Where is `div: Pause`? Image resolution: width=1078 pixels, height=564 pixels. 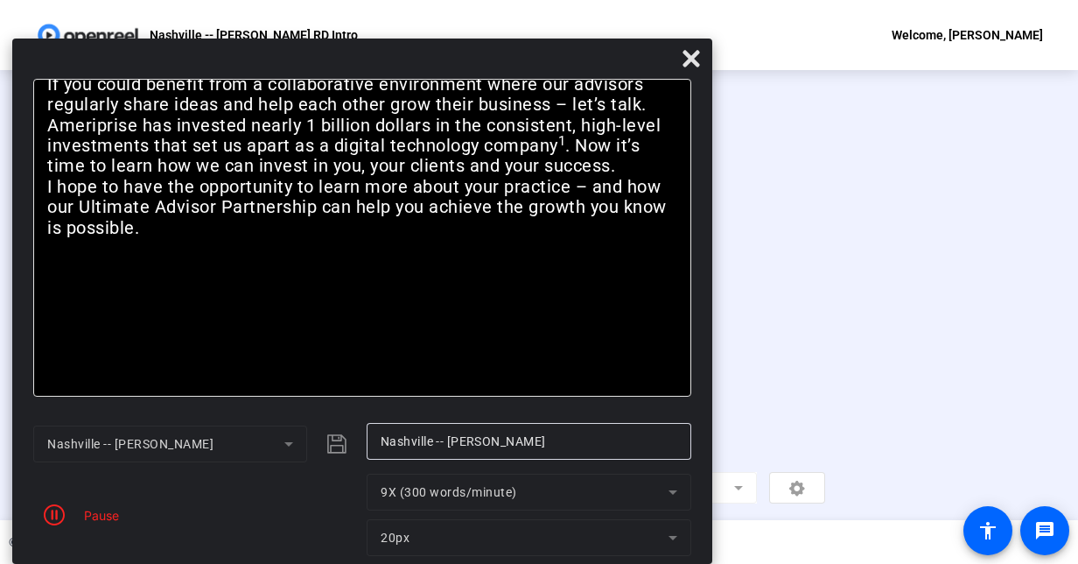 div: Pause is located at coordinates (97, 515).